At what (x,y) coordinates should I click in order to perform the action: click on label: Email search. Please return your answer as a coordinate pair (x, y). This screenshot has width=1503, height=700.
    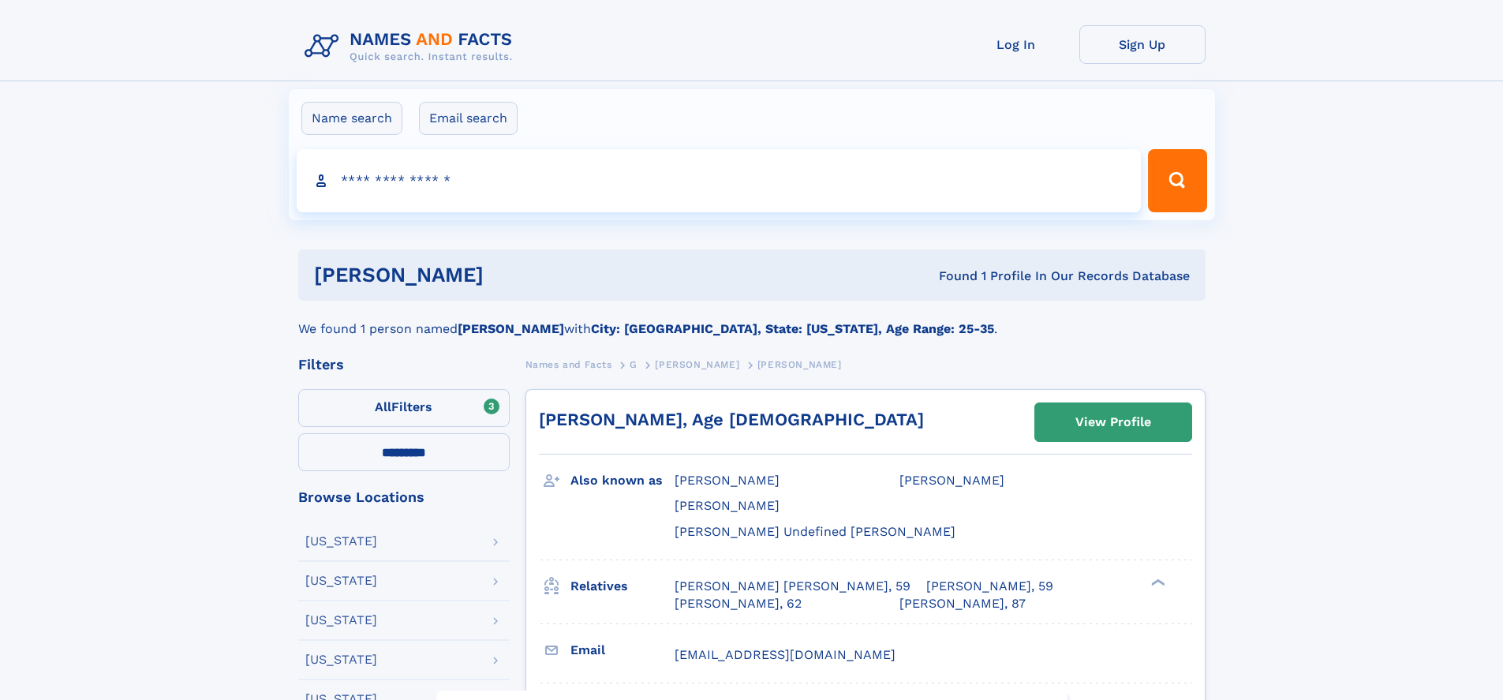
    Looking at the image, I should click on (468, 118).